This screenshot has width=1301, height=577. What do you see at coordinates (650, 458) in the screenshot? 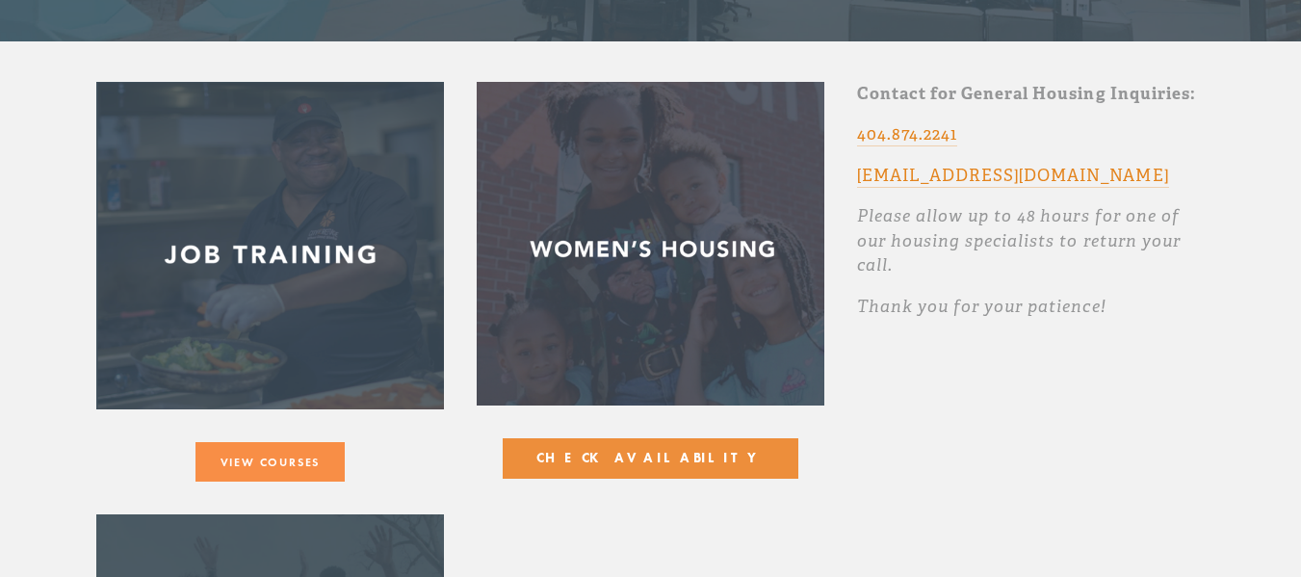
I see `button: Check Availability` at bounding box center [650, 458].